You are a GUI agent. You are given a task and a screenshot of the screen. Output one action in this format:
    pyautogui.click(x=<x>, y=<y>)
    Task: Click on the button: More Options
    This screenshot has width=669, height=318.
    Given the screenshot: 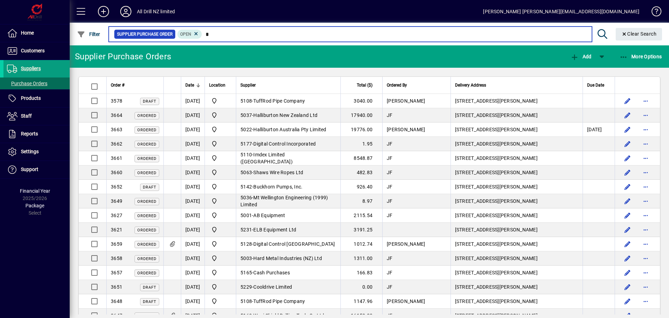 What is the action you would take?
    pyautogui.click(x=641, y=56)
    